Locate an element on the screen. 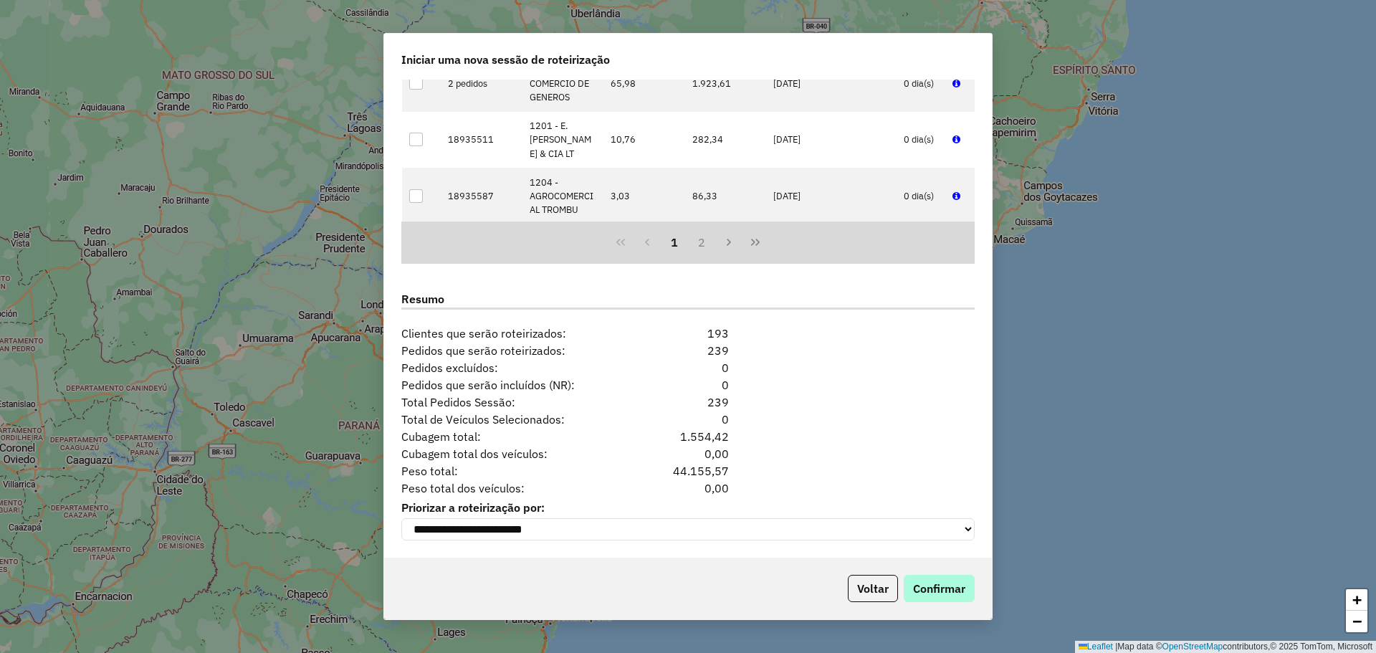 This screenshot has height=653, width=1376. td: 18935511 is located at coordinates (481, 140).